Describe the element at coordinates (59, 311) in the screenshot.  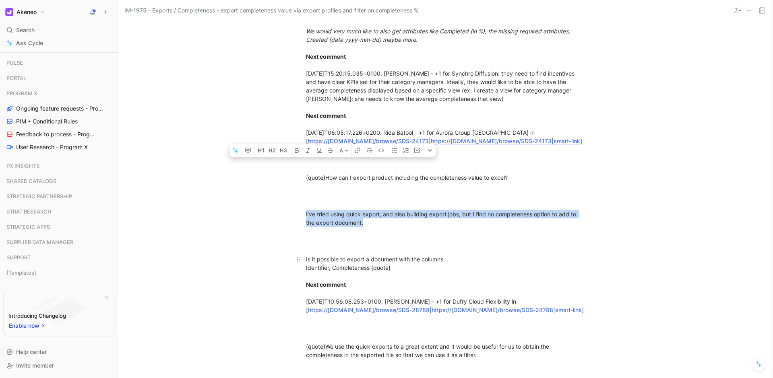
I see `img: bg-BLZuj68n.svg` at that location.